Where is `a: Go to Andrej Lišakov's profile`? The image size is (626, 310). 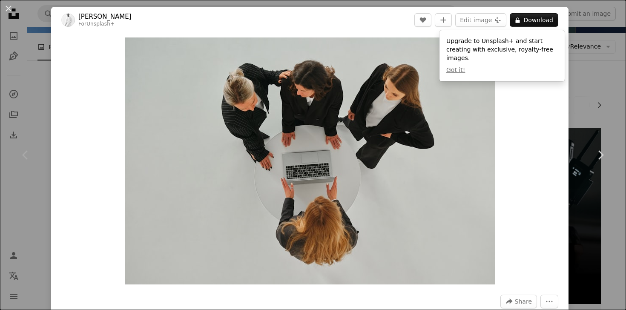
a: Go to Andrej Lišakov's profile is located at coordinates (68, 20).